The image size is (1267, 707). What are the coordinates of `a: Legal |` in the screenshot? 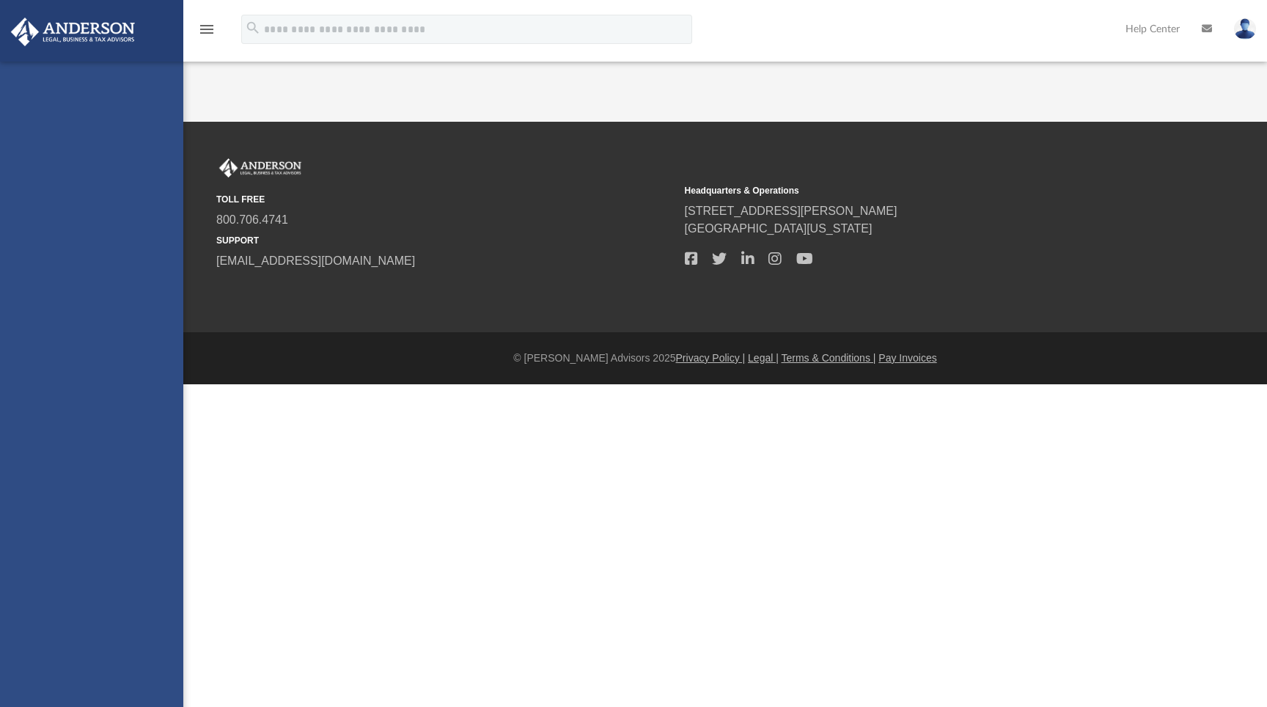 It's located at (763, 358).